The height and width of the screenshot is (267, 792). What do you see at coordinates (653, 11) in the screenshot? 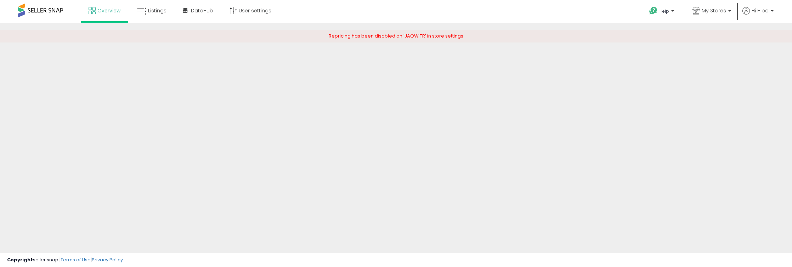
I see `i: Get Help` at bounding box center [653, 11].